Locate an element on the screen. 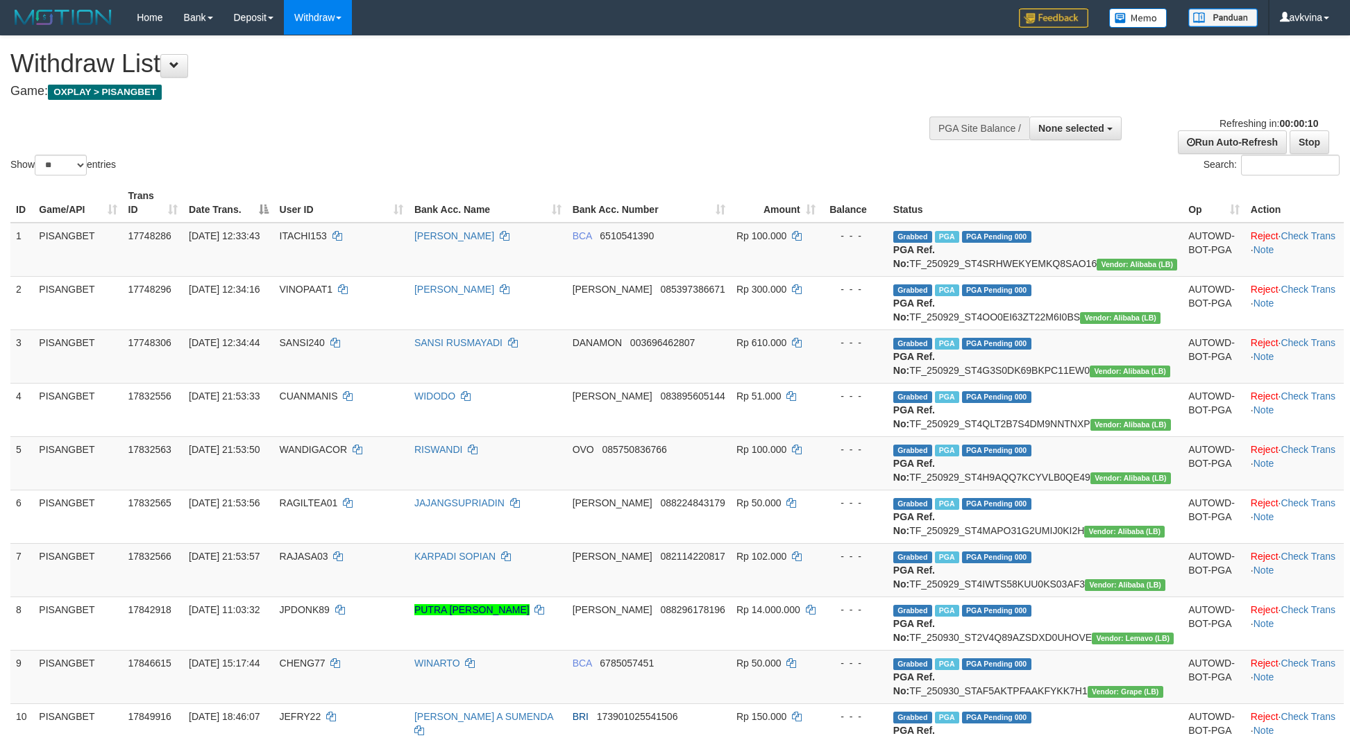 The height and width of the screenshot is (738, 1350). td: TF_250929_ST4H9AQQ7KCYVLB0QE49 is located at coordinates (1035, 463).